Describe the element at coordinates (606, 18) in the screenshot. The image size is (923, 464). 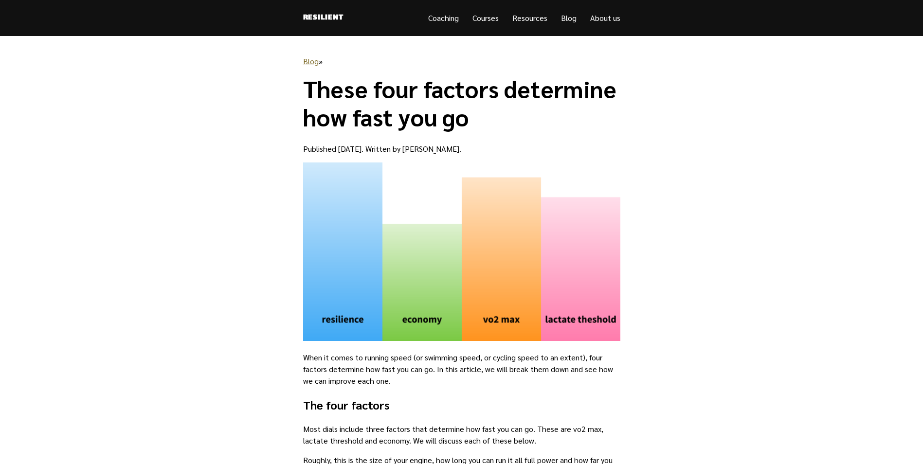
I see `a: About us` at that location.